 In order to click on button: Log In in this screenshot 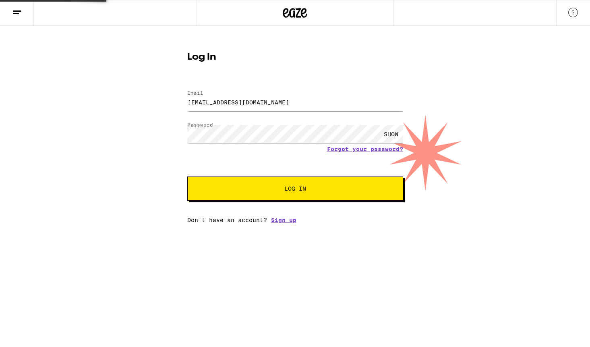, I will do `click(295, 188)`.